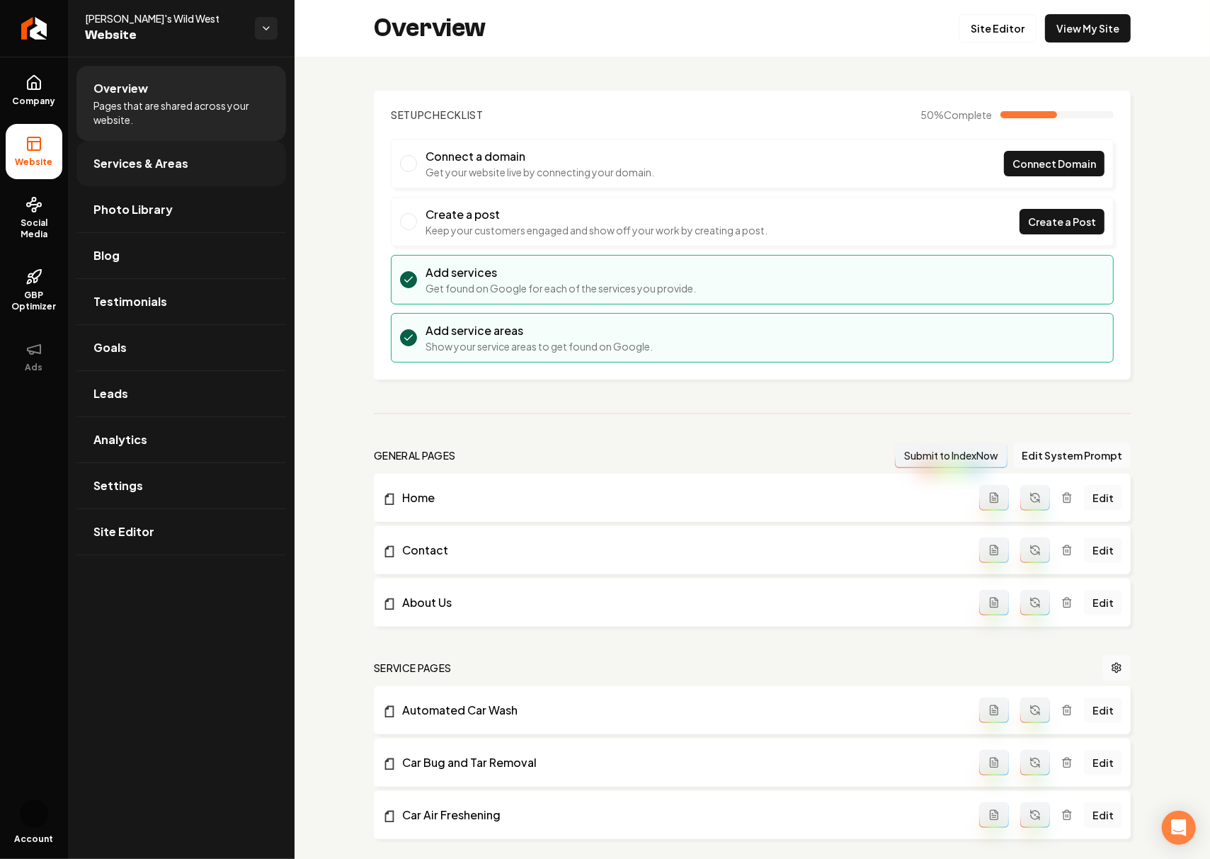 Image resolution: width=1210 pixels, height=859 pixels. Describe the element at coordinates (34, 290) in the screenshot. I see `a: GBP Optimizer` at that location.